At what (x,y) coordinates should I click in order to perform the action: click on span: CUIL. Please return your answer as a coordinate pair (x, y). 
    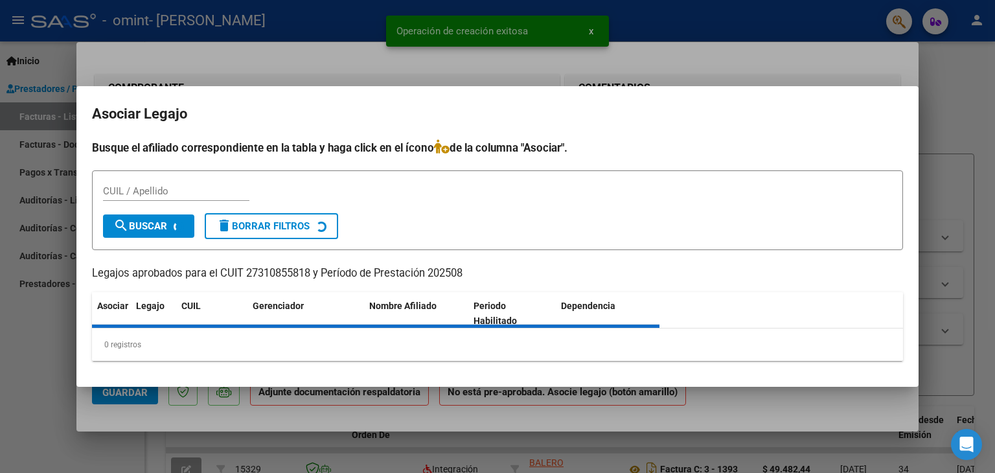
    Looking at the image, I should click on (191, 306).